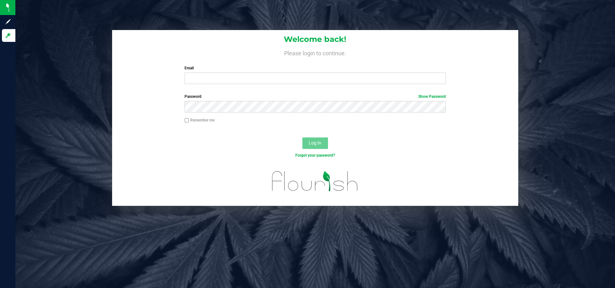  I want to click on a: Forgot your password?, so click(315, 156).